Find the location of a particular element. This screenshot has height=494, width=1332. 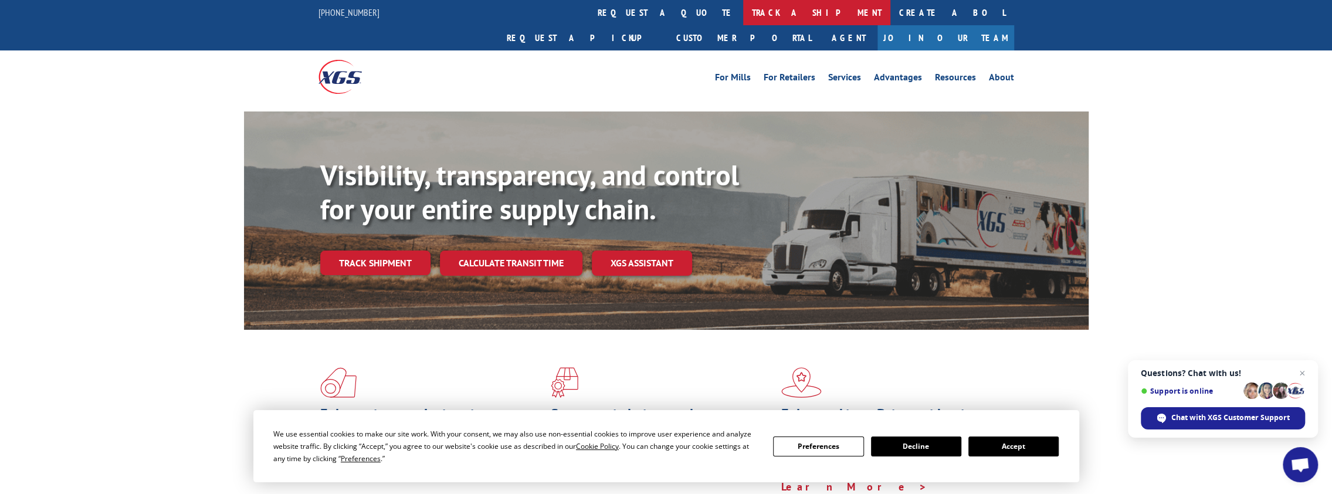

span: Support is online is located at coordinates (1190, 391).